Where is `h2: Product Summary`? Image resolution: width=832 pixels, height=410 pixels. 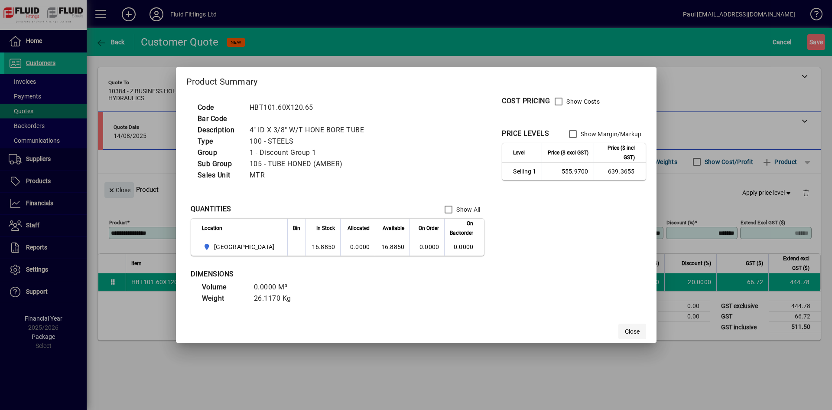 h2: Product Summary is located at coordinates (416, 80).